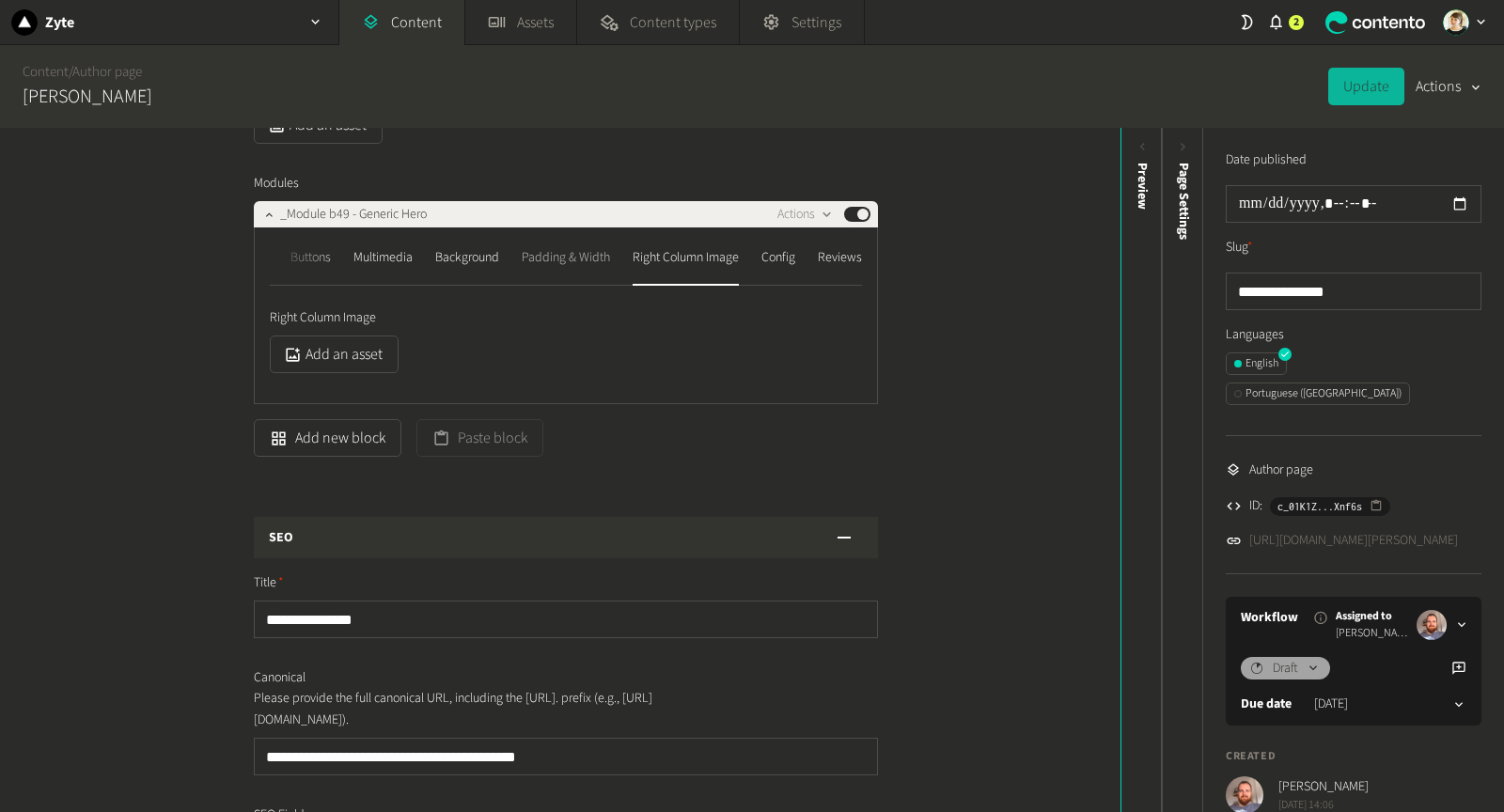 The width and height of the screenshot is (1504, 812). I want to click on label: Slug, so click(1239, 247).